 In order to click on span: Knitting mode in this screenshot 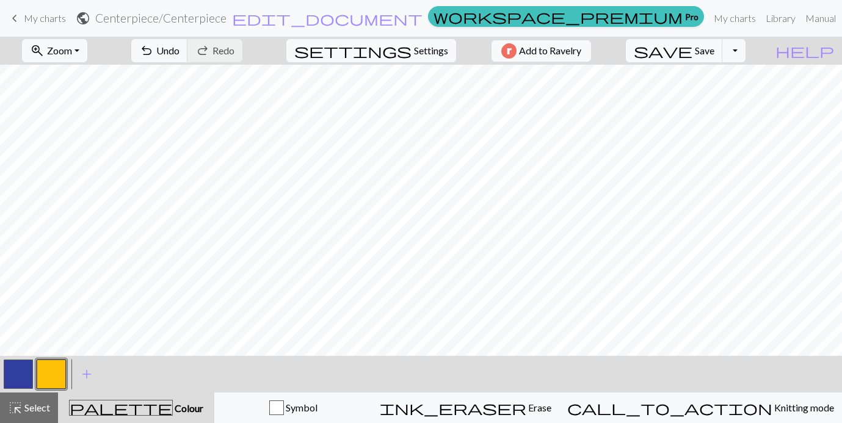, I will do `click(802, 407)`.